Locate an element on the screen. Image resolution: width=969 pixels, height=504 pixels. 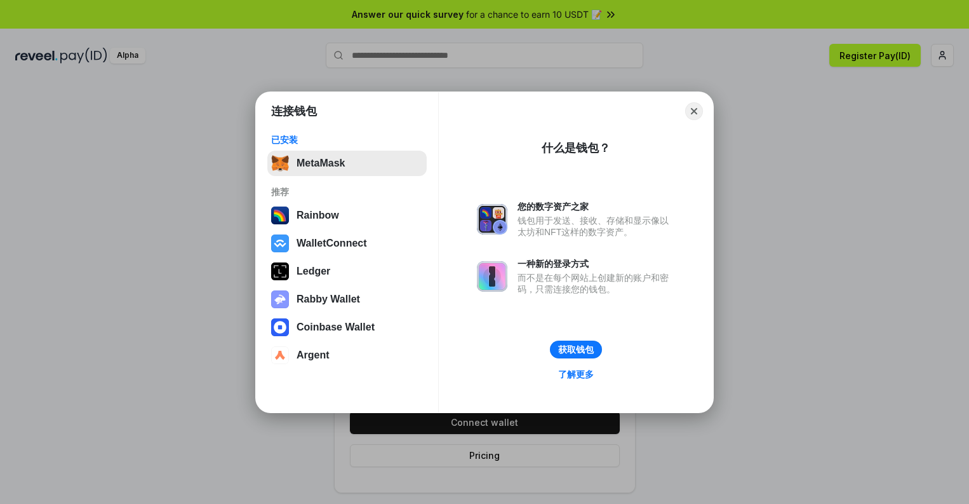
div: 推荐 is located at coordinates (347, 192).